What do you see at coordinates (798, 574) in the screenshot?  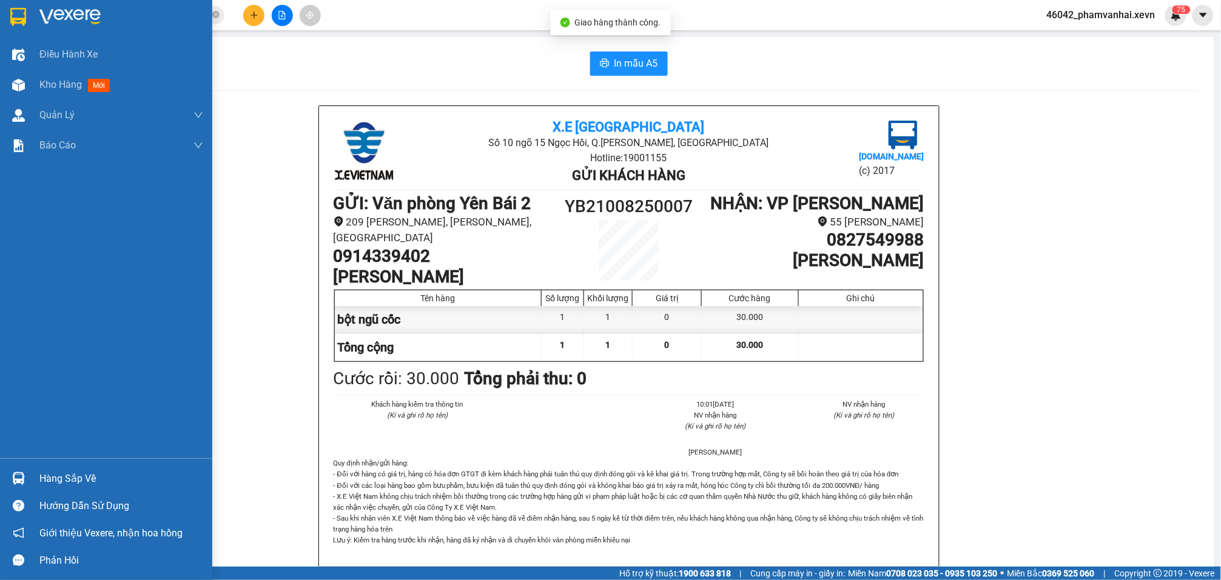 I see `span: Cung cấp máy in - giấy in:` at bounding box center [798, 574].